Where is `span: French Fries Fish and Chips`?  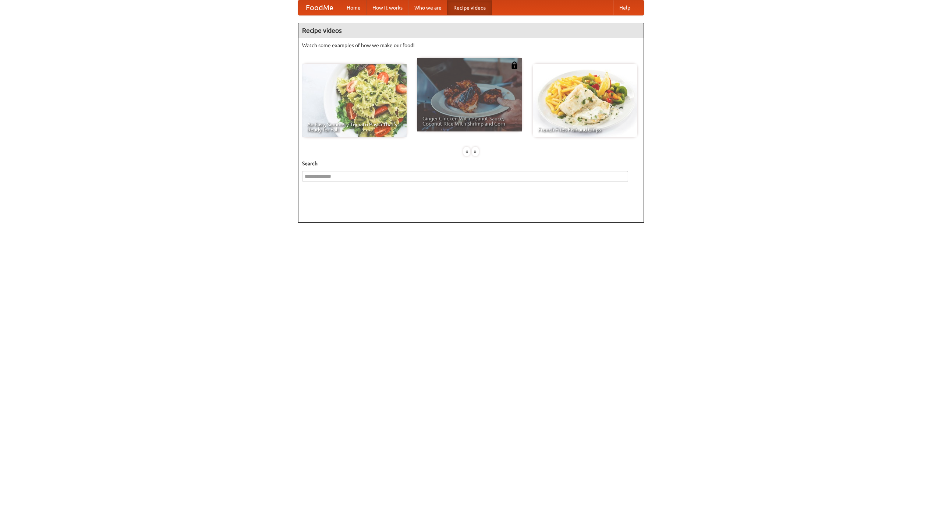 span: French Fries Fish and Chips is located at coordinates (585, 129).